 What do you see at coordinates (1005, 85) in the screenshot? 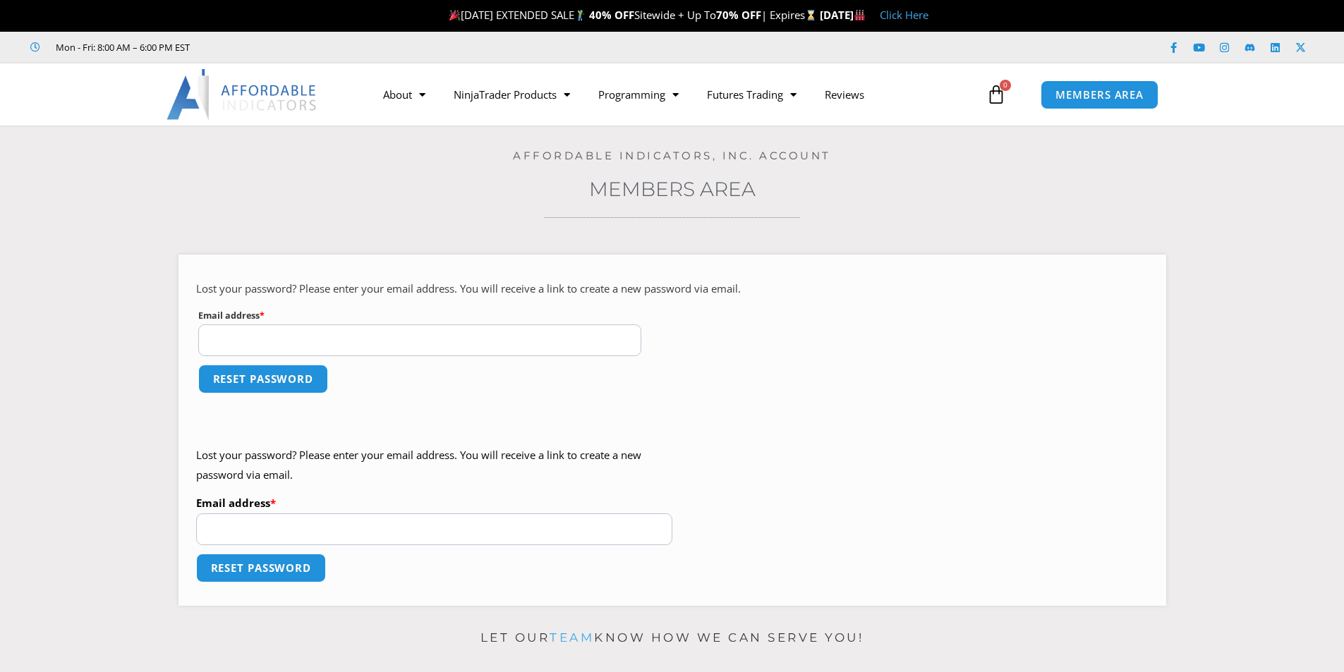
I see `span: 0` at bounding box center [1005, 85].